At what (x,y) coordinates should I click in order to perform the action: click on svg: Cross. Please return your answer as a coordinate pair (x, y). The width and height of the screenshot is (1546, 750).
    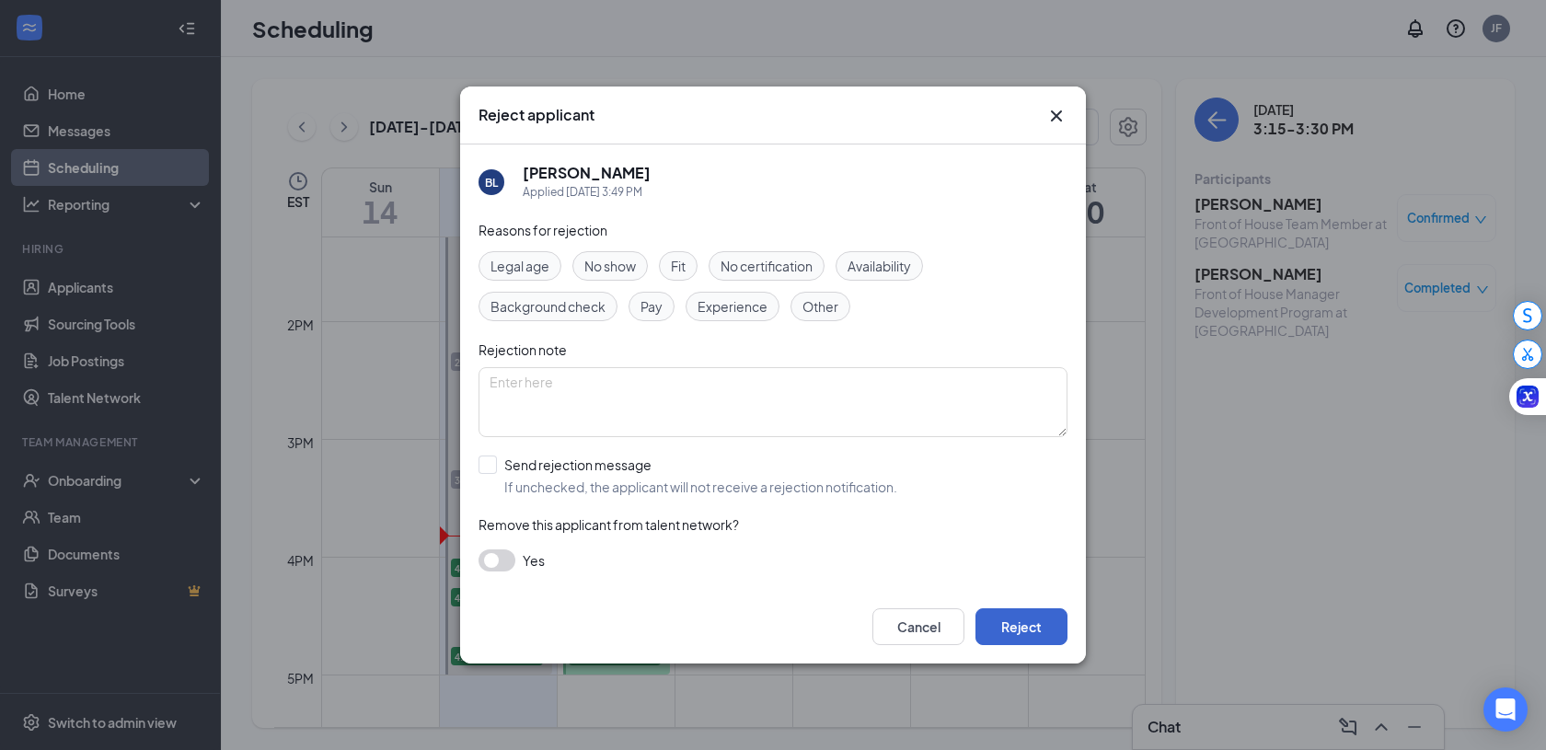
    Looking at the image, I should click on (1057, 116).